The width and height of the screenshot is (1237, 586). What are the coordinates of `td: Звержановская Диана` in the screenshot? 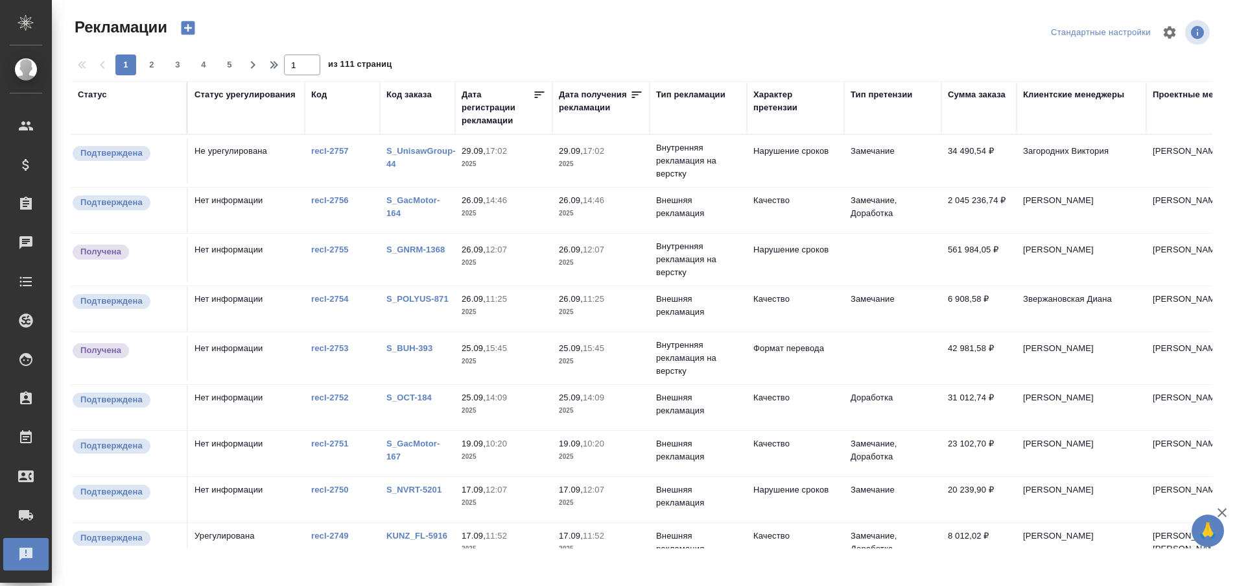 It's located at (1082, 309).